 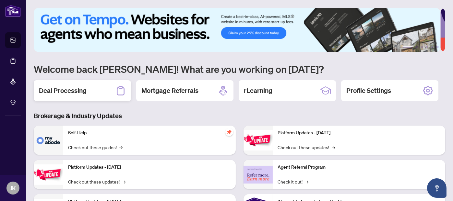 I want to click on img: logo, so click(x=13, y=11).